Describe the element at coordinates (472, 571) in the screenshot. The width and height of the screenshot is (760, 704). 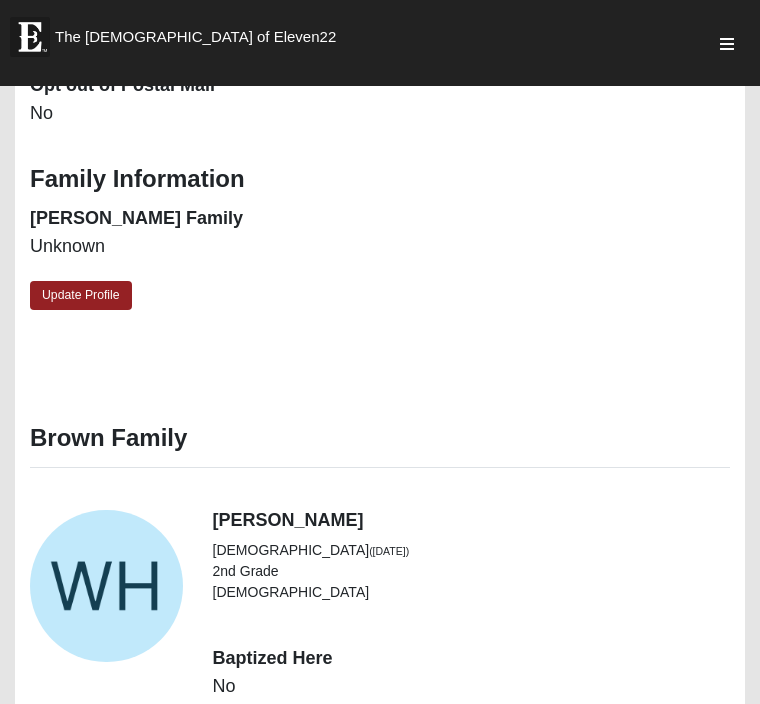
I see `li: 2nd Grade` at that location.